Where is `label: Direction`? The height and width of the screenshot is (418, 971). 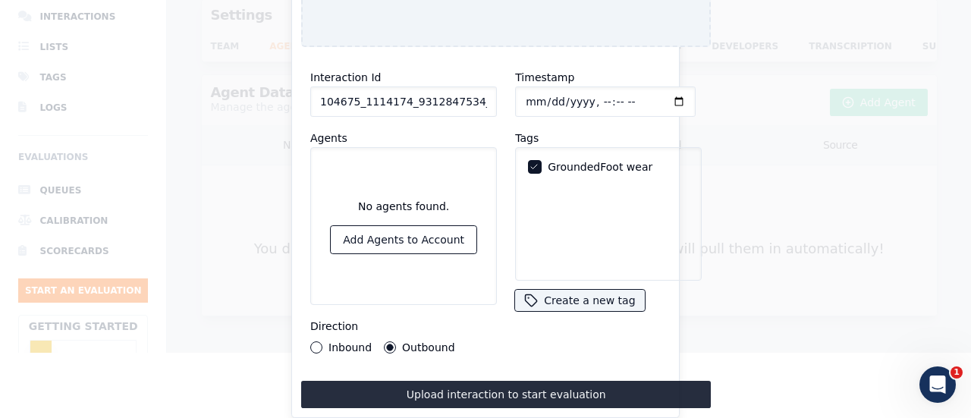 label: Direction is located at coordinates (334, 326).